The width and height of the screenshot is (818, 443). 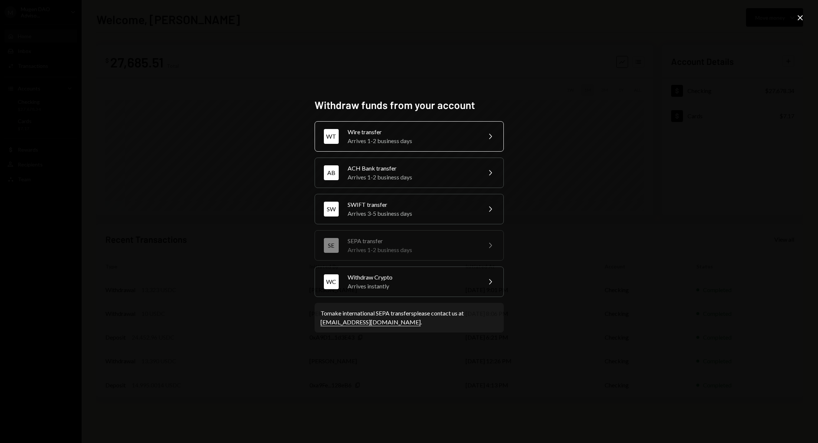 I want to click on div: To make international SEPA transfers please contact us at ., so click(x=409, y=318).